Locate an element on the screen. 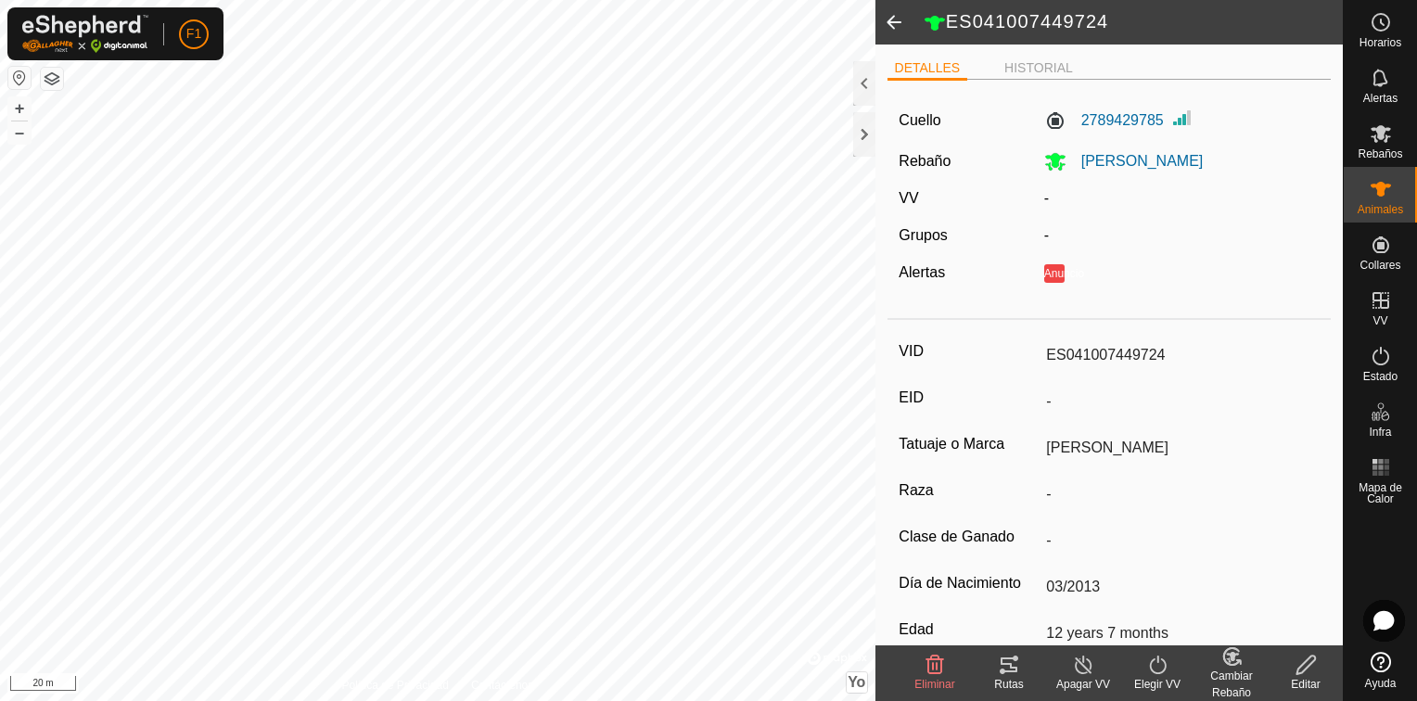 This screenshot has width=1417, height=701. img: Logo Gallagher is located at coordinates (85, 33).